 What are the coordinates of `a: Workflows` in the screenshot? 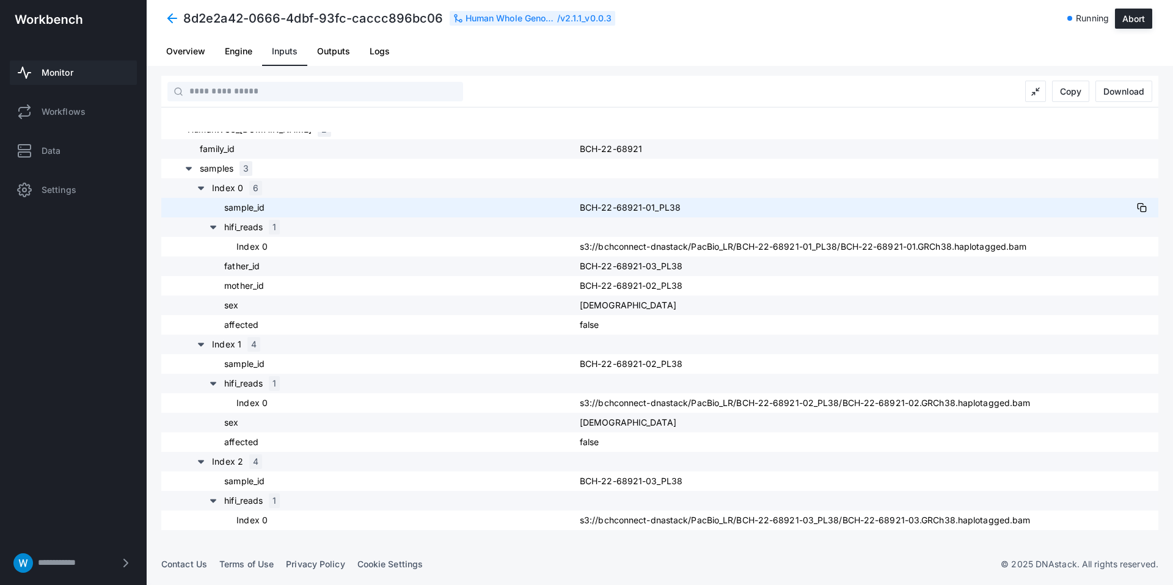 It's located at (73, 112).